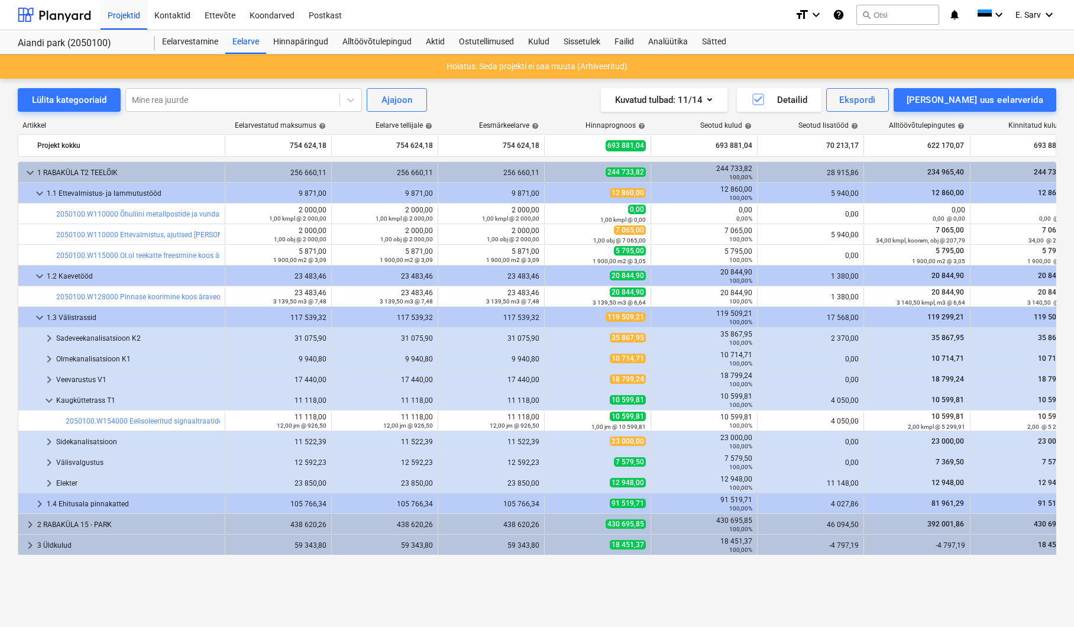 The height and width of the screenshot is (627, 1074). I want to click on span: 119 509,21, so click(626, 317).